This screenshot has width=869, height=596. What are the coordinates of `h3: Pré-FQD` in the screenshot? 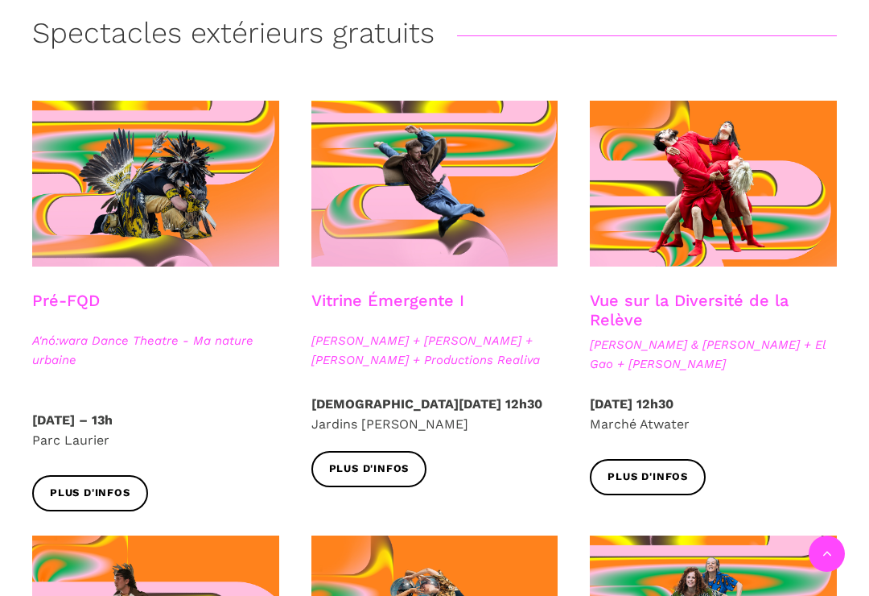 It's located at (66, 311).